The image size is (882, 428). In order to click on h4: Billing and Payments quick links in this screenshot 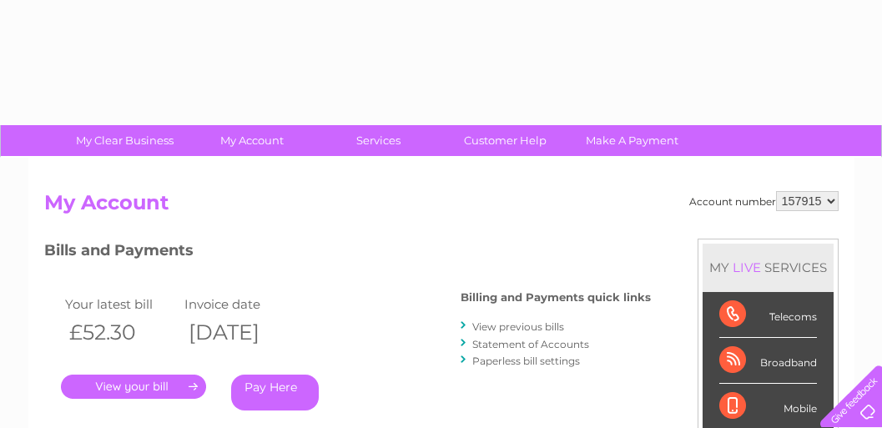, I will do `click(556, 297)`.